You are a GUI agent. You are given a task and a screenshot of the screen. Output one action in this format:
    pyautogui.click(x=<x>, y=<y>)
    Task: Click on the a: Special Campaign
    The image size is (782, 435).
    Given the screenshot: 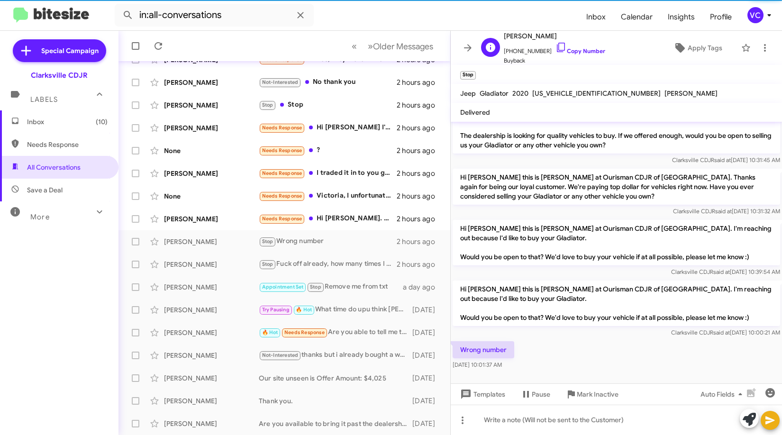 What is the action you would take?
    pyautogui.click(x=59, y=51)
    